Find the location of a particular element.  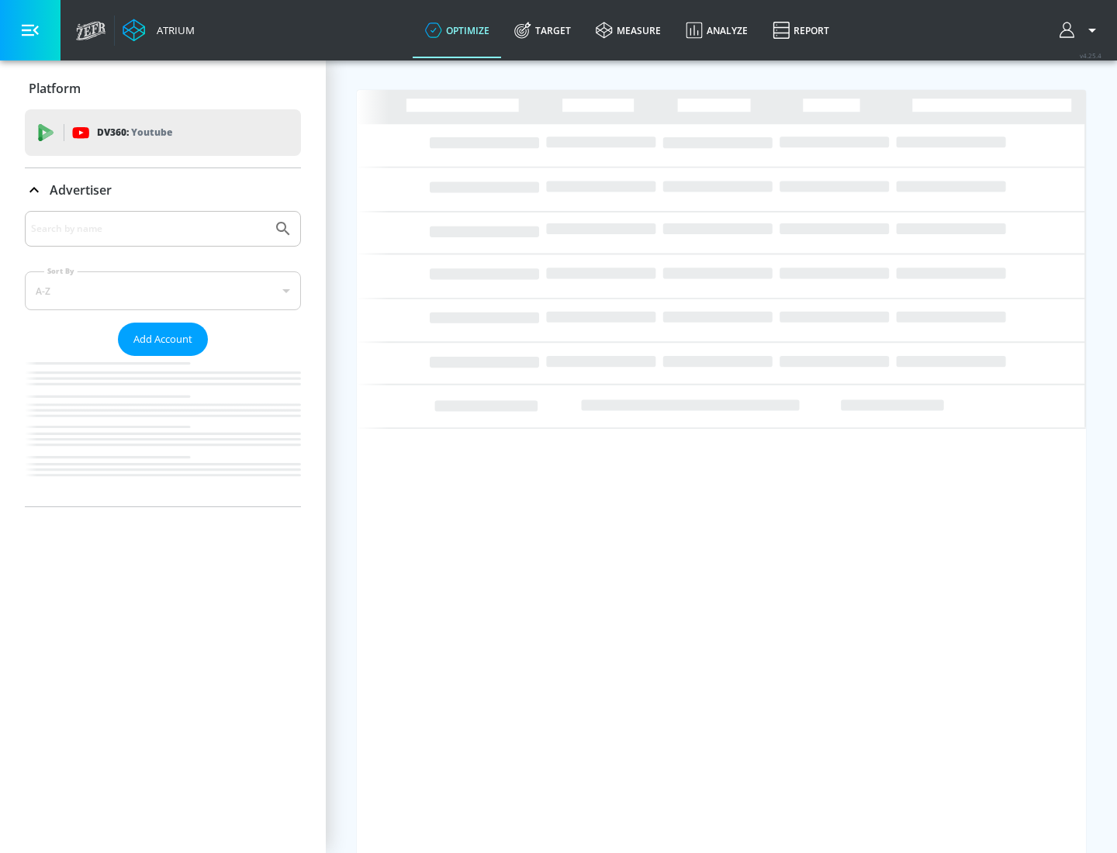

div: DV360: Youtube is located at coordinates (163, 133).